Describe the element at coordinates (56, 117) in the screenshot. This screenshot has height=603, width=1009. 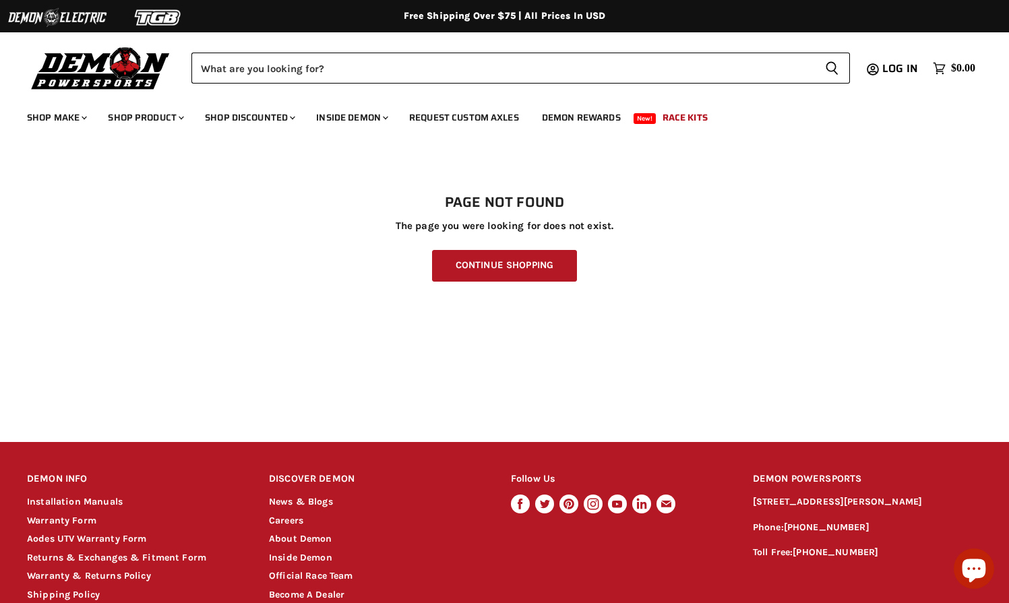
I see `a: Shop Make` at that location.